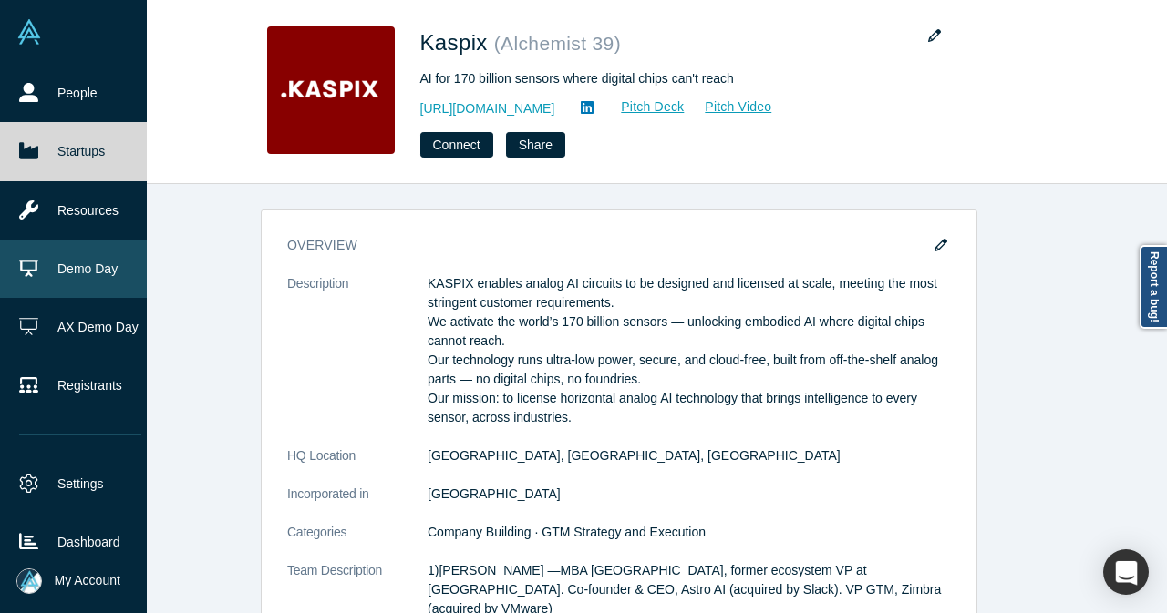  Describe the element at coordinates (357, 360) in the screenshot. I see `dt: Description` at that location.